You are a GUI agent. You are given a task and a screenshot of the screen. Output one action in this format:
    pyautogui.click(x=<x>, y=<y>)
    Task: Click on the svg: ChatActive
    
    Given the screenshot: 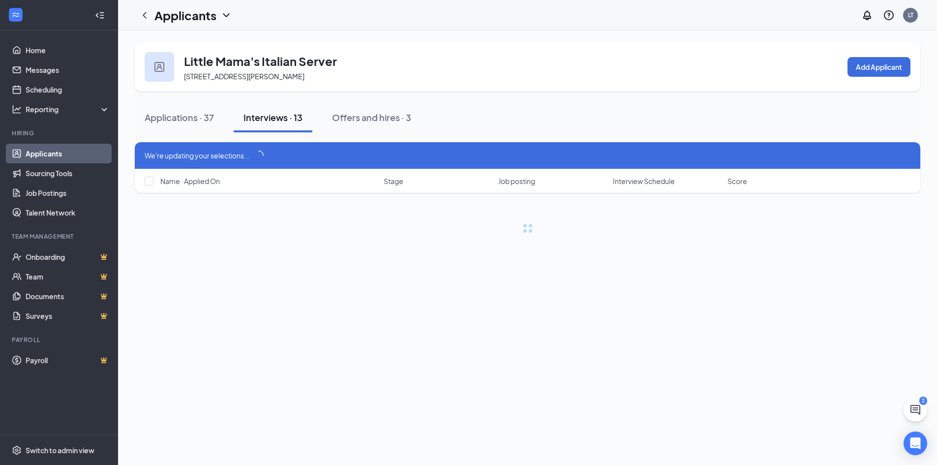 What is the action you would take?
    pyautogui.click(x=915, y=410)
    